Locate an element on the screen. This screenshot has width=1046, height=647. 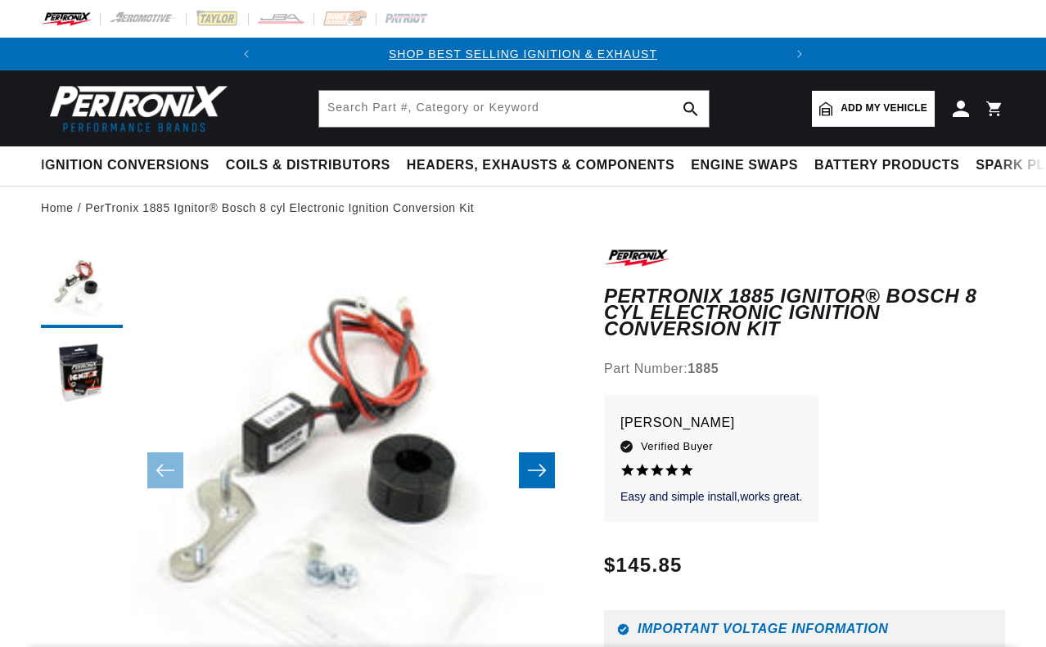
summary: Engine Swaps is located at coordinates (744, 165).